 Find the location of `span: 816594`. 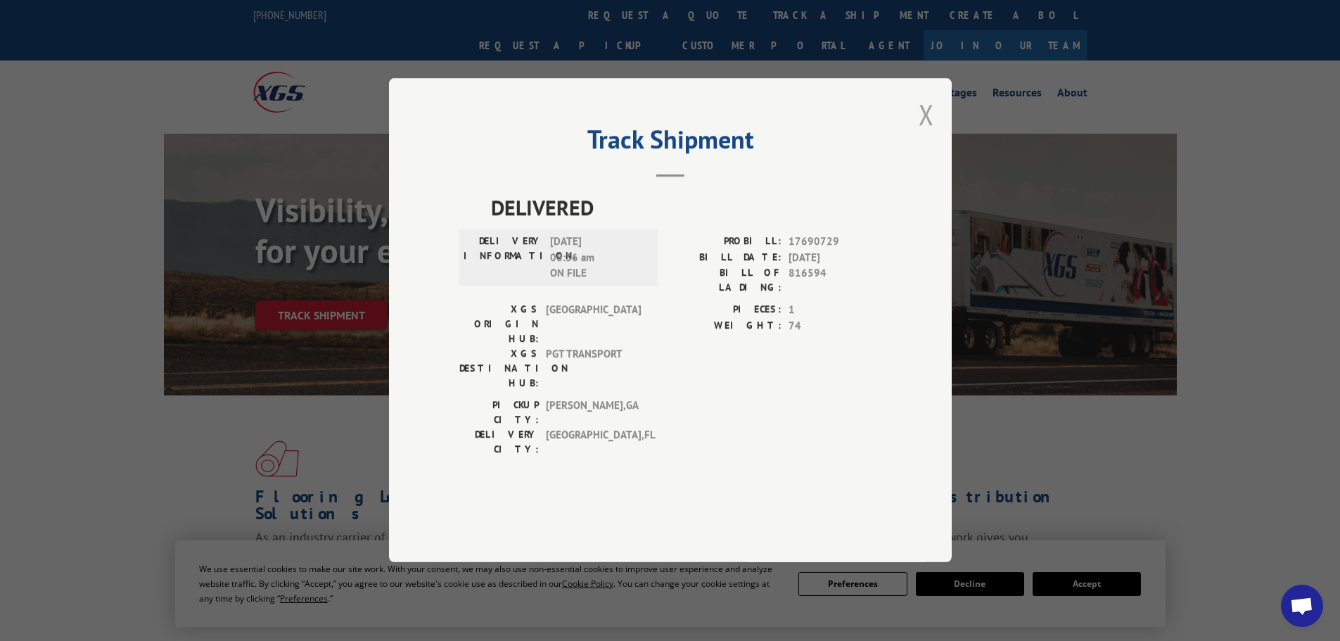

span: 816594 is located at coordinates (835, 281).